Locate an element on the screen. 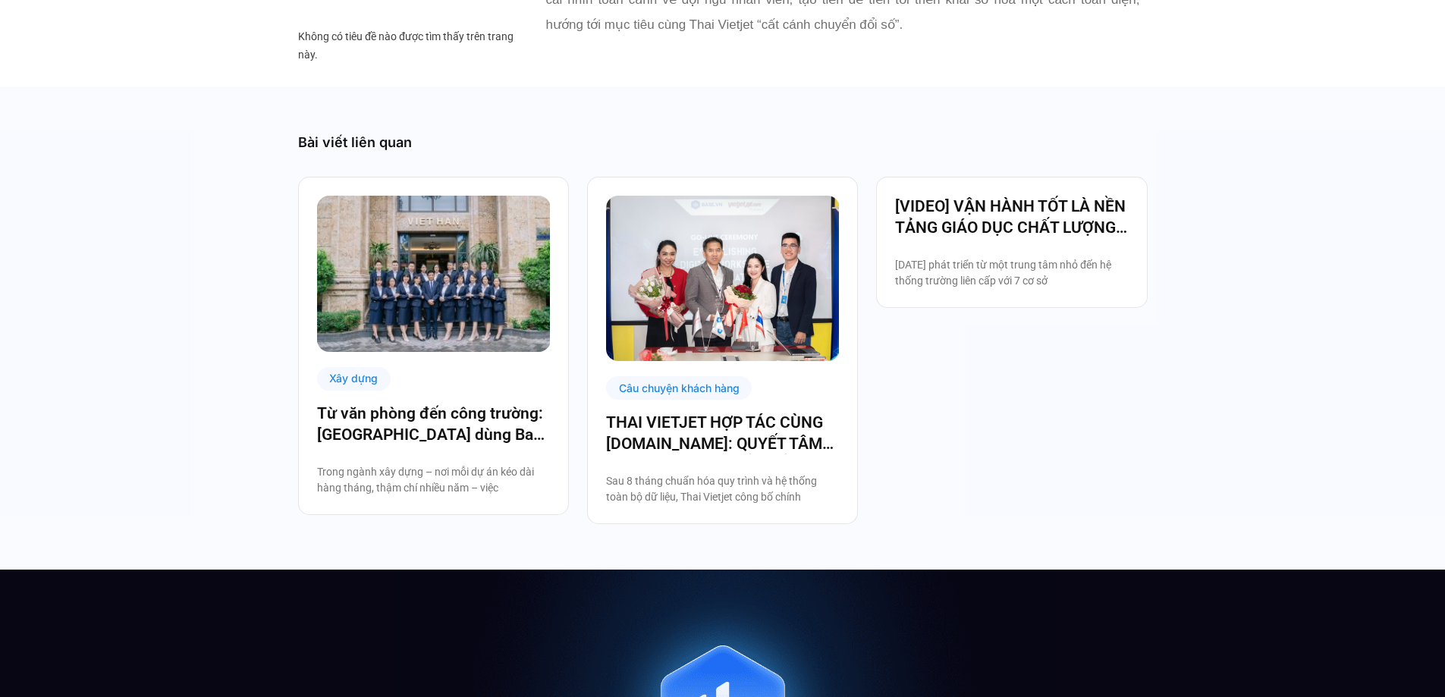 The image size is (1445, 697). div: Xây dựng is located at coordinates (354, 379).